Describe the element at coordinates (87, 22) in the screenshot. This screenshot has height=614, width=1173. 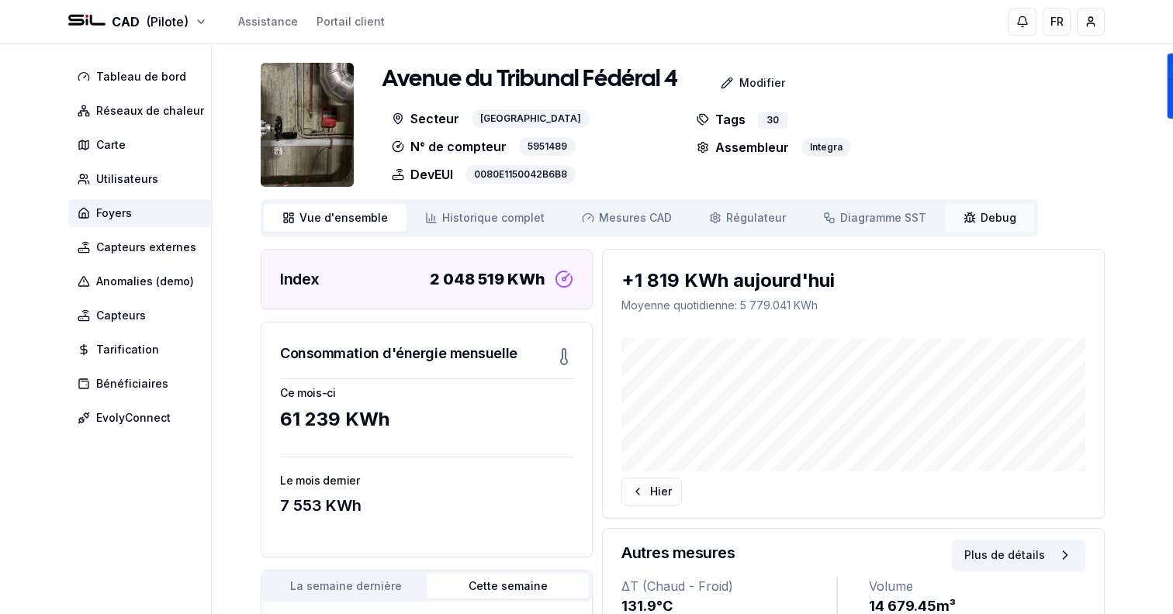
I see `img: SIL - CAD Logo` at that location.